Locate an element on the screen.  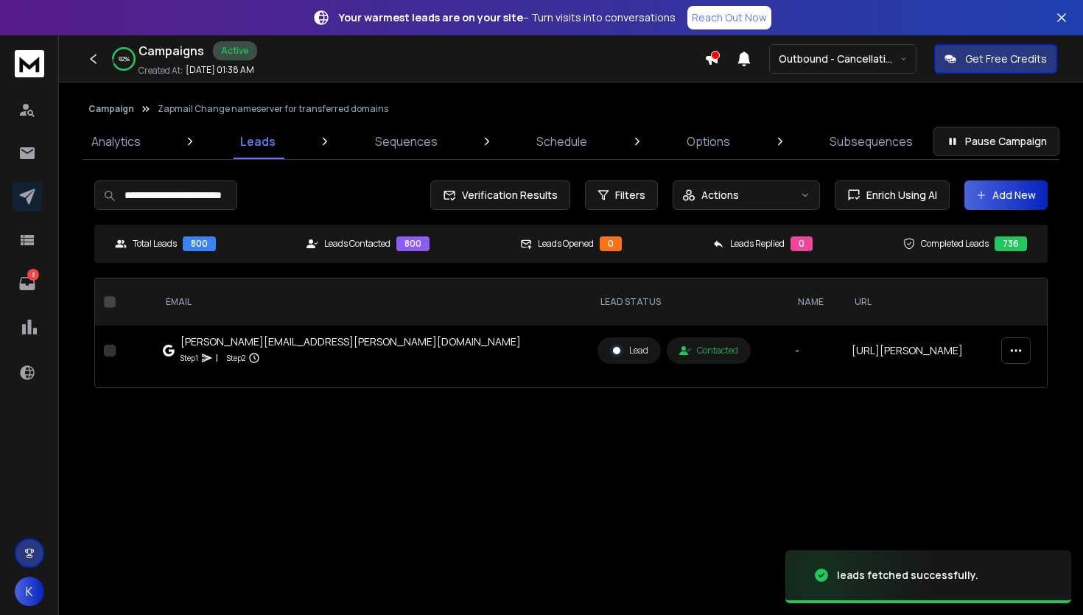
p: Leads Replied is located at coordinates (757, 244).